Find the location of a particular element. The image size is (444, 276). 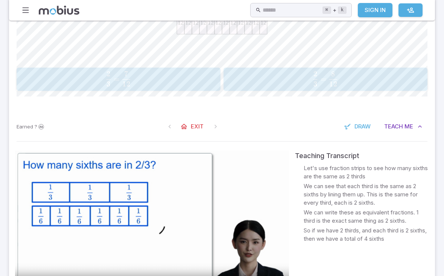

span: 8 is located at coordinates (333, 74).